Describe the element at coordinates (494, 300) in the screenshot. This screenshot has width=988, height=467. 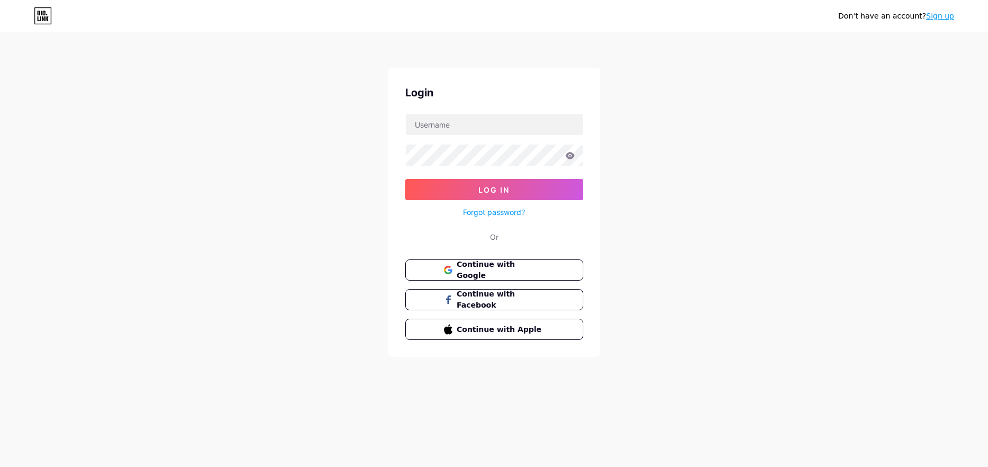
I see `button: Continue with Facebook` at that location.